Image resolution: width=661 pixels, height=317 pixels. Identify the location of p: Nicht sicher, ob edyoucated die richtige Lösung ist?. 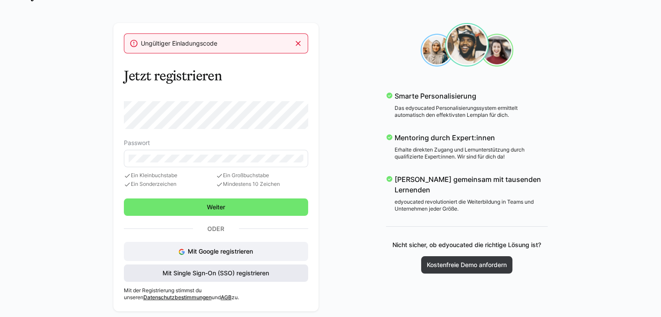
(467, 245).